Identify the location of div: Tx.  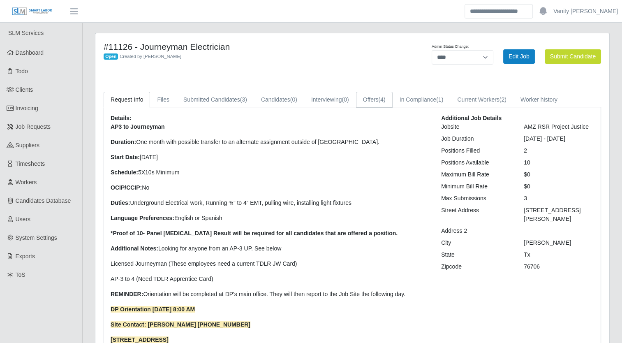
(558, 254).